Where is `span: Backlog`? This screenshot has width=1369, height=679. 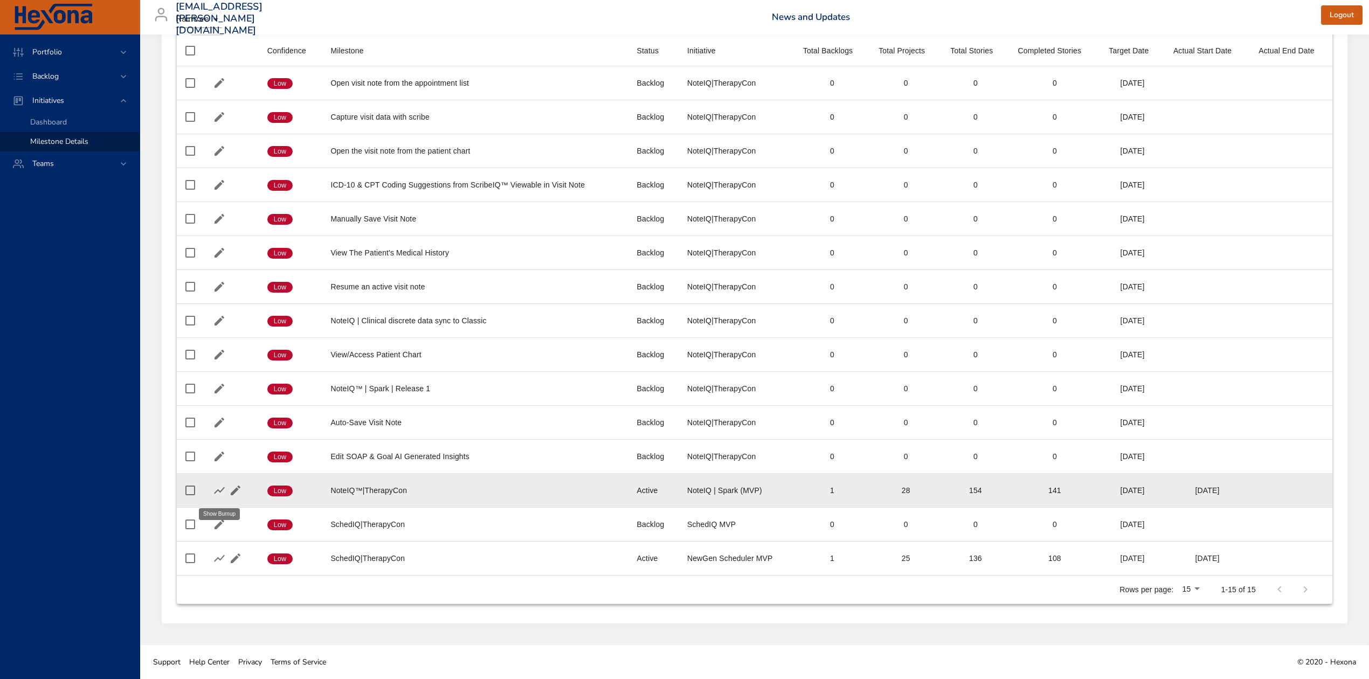
span: Backlog is located at coordinates (45, 76).